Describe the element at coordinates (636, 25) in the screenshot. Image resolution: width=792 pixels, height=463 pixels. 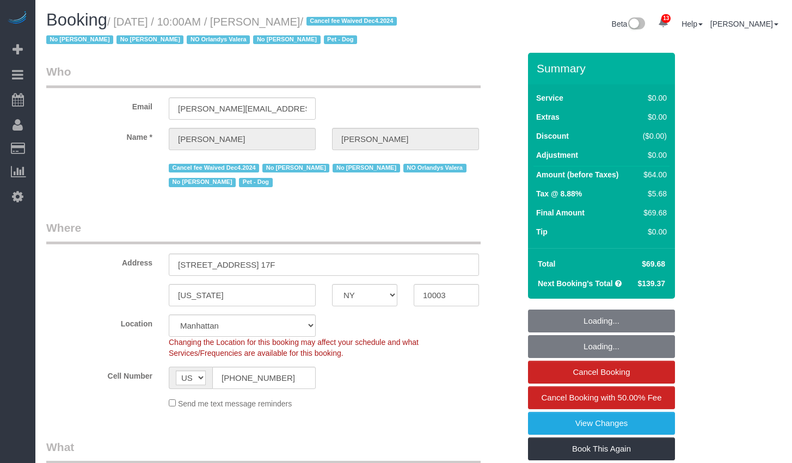
I see `img: New interface` at that location.